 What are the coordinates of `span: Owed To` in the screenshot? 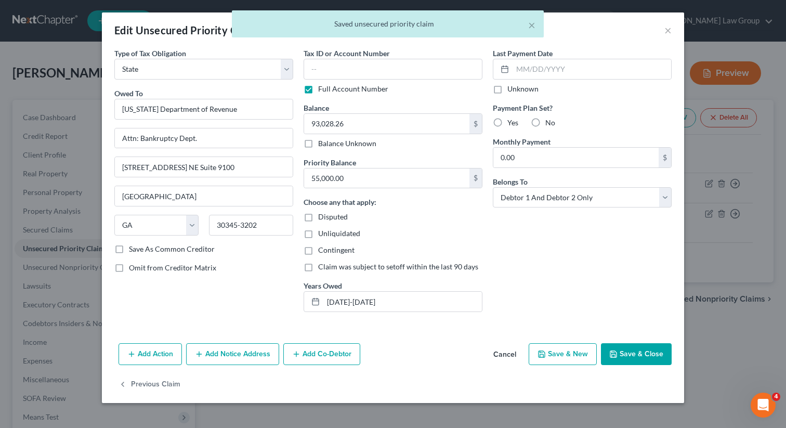 It's located at (128, 93).